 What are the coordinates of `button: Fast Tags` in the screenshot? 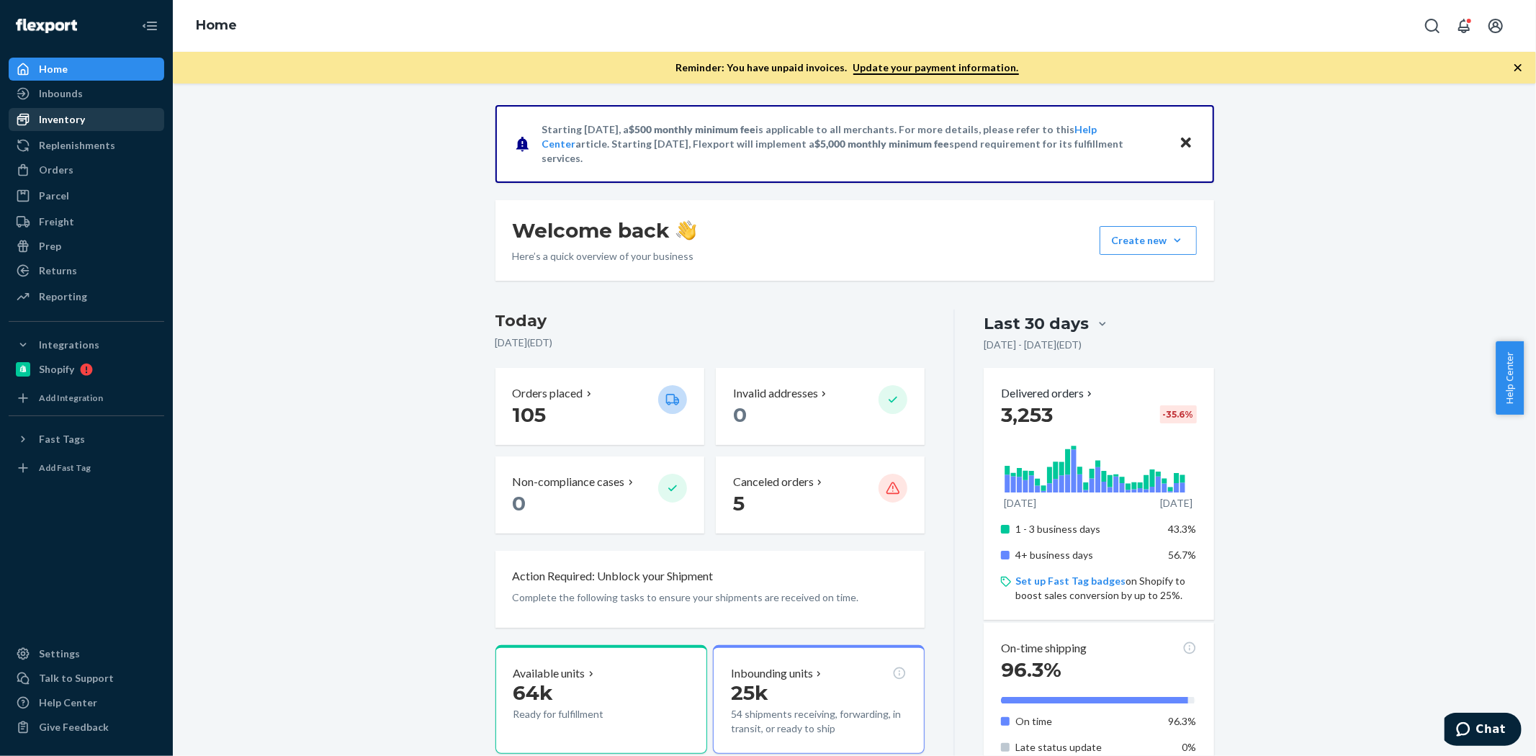 It's located at (86, 439).